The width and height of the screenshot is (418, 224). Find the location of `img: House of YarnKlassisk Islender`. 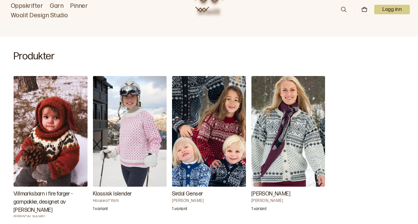

img: House of YarnKlassisk Islender is located at coordinates (130, 131).